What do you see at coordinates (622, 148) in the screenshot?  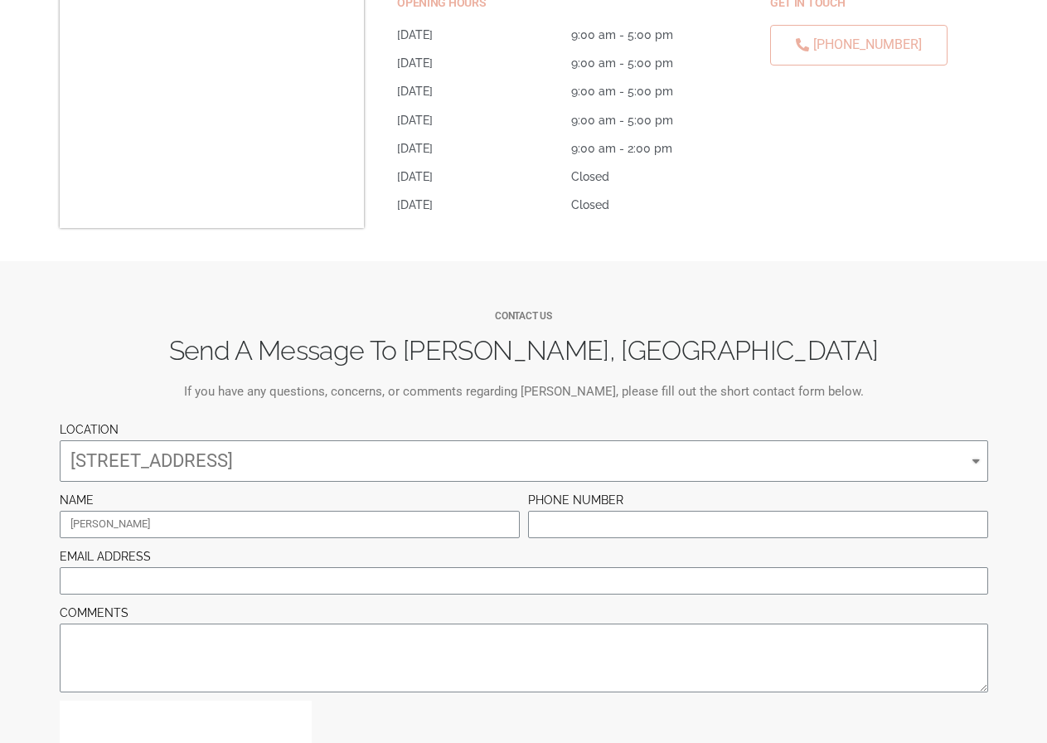 I see `span: 9:00 am - 2:00 pm` at bounding box center [622, 148].